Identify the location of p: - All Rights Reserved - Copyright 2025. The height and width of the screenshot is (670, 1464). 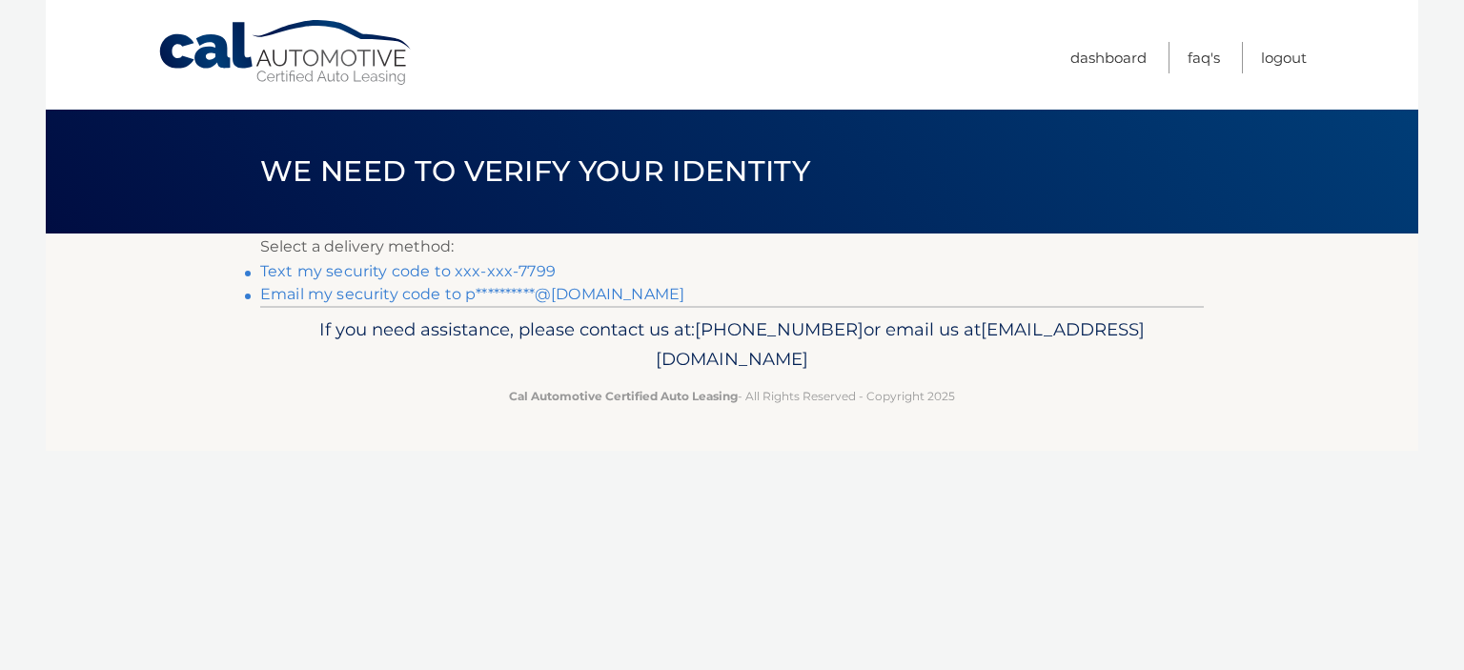
(732, 395).